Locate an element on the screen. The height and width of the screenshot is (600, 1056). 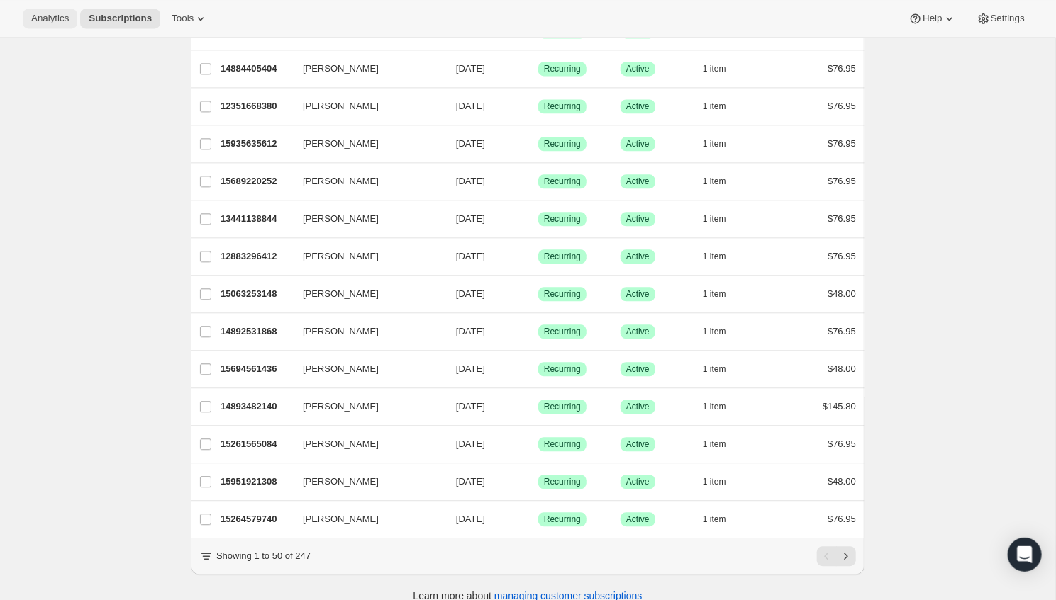
button: Settings is located at coordinates (1000, 18).